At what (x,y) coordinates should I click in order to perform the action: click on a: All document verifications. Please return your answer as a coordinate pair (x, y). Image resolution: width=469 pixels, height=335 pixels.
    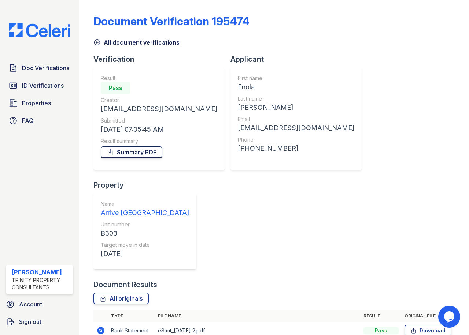
    Looking at the image, I should click on (136, 42).